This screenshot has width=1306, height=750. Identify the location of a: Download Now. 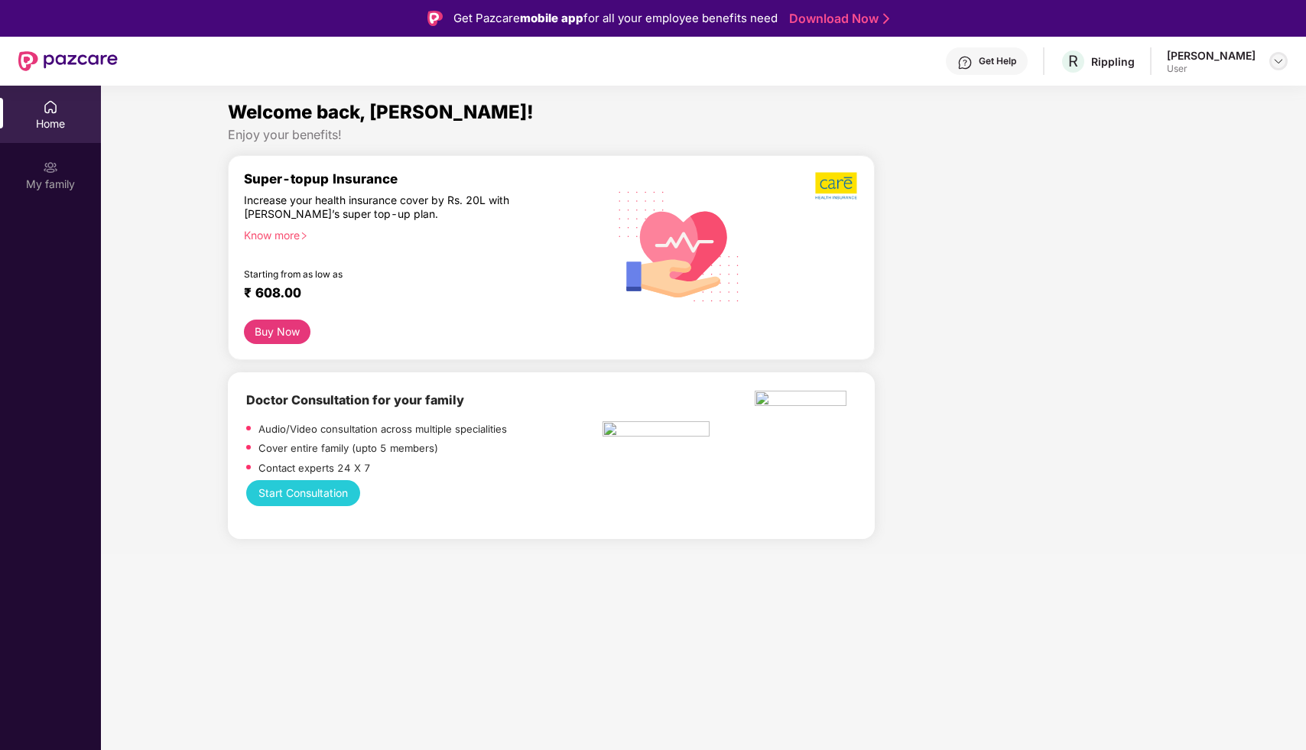
(837, 18).